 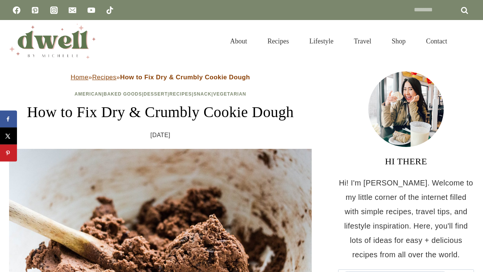 What do you see at coordinates (123, 94) in the screenshot?
I see `a: Baked Goods` at bounding box center [123, 94].